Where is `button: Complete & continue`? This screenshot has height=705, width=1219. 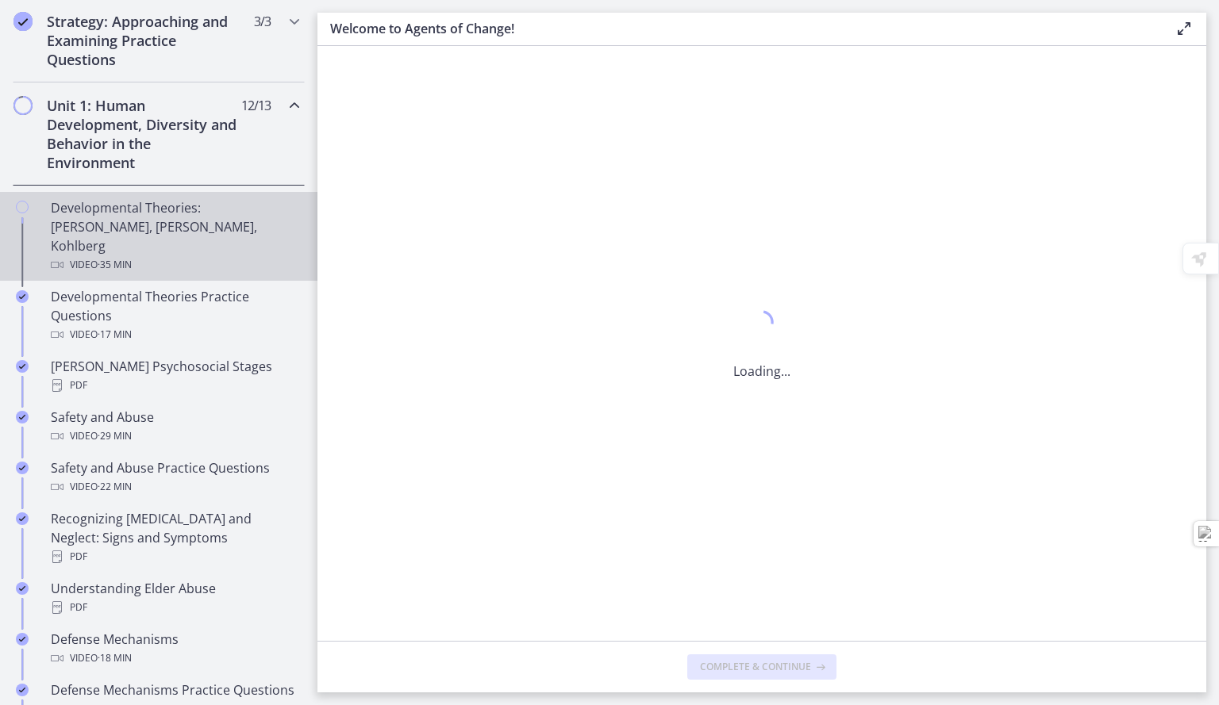
button: Complete & continue is located at coordinates (762, 667).